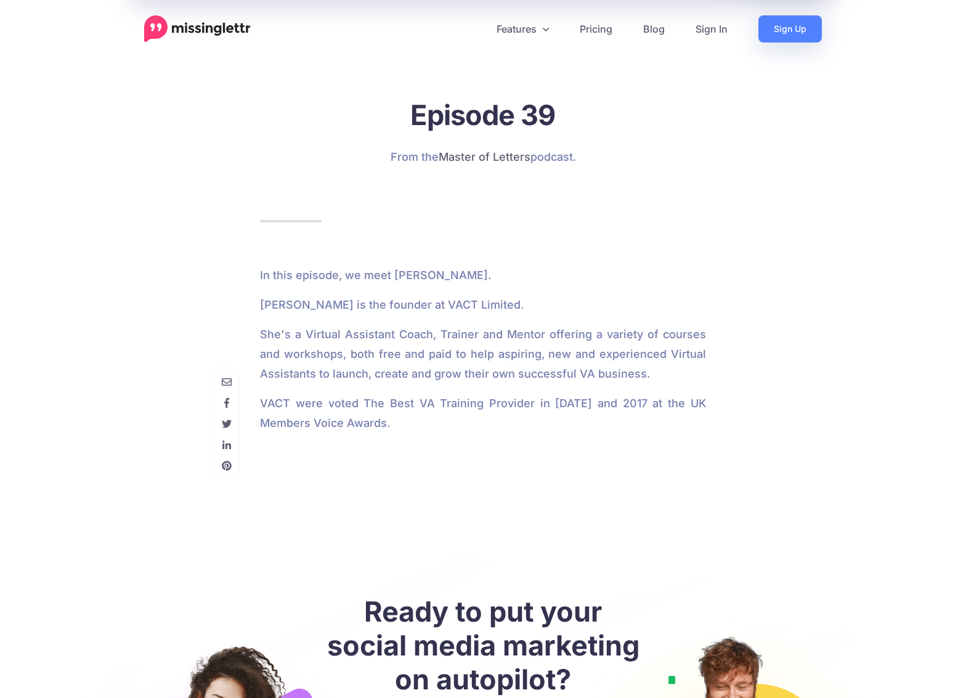 This screenshot has height=698, width=966. Describe the element at coordinates (522, 29) in the screenshot. I see `a: Features` at that location.